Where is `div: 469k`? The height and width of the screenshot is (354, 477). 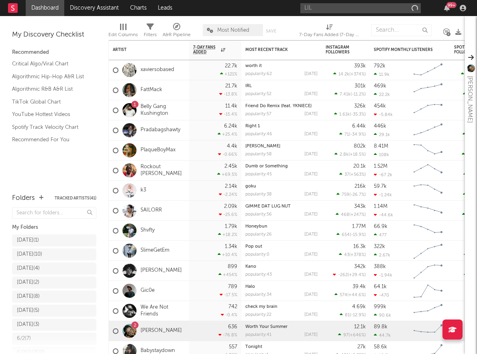
div: 469k is located at coordinates (380, 86).